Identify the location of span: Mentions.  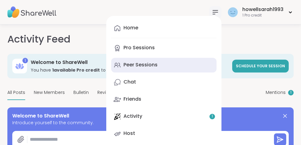
(275, 93).